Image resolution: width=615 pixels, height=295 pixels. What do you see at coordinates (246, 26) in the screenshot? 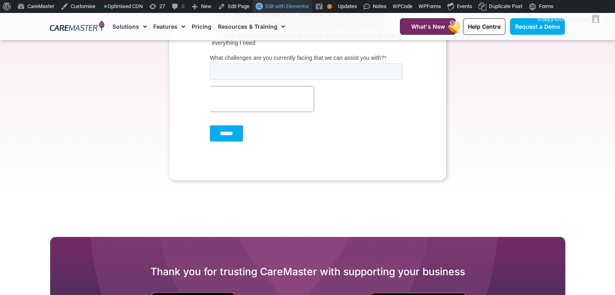
I see `nav: Menu` at bounding box center [246, 26].